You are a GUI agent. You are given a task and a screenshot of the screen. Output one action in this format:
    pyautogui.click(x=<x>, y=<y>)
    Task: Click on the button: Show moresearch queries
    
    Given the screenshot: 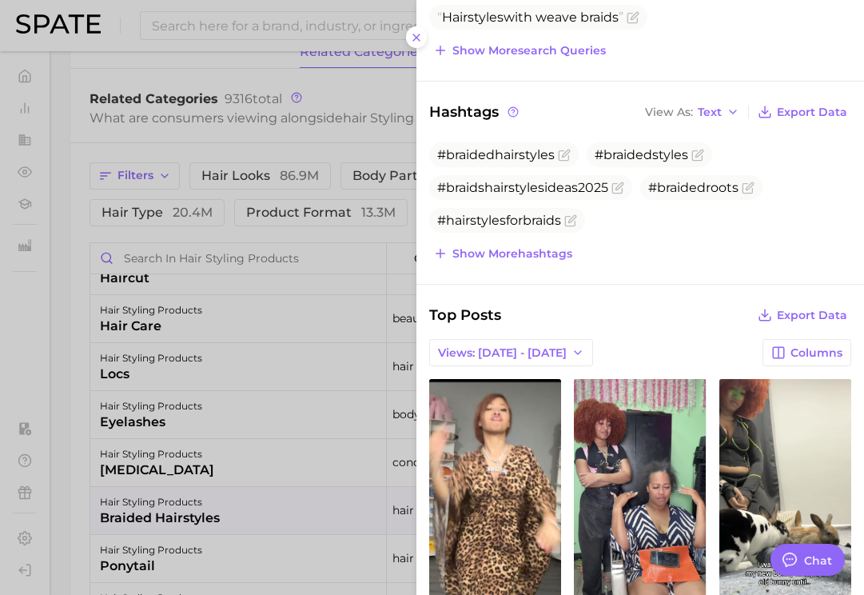 What is the action you would take?
    pyautogui.click(x=520, y=50)
    